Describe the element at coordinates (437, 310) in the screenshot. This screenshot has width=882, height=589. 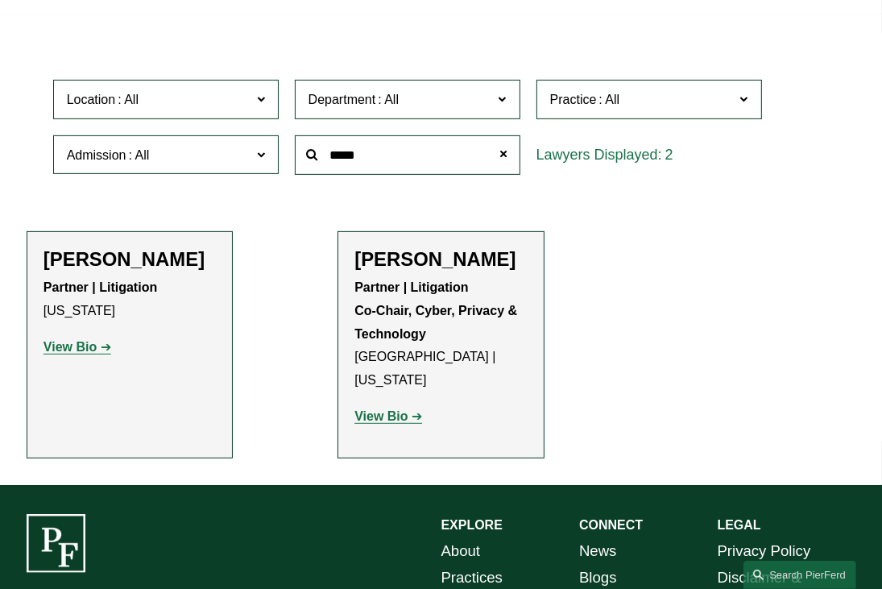
I see `strong: Partner | Litigation Co-Chair, Cyber, Privacy & Technology` at that location.